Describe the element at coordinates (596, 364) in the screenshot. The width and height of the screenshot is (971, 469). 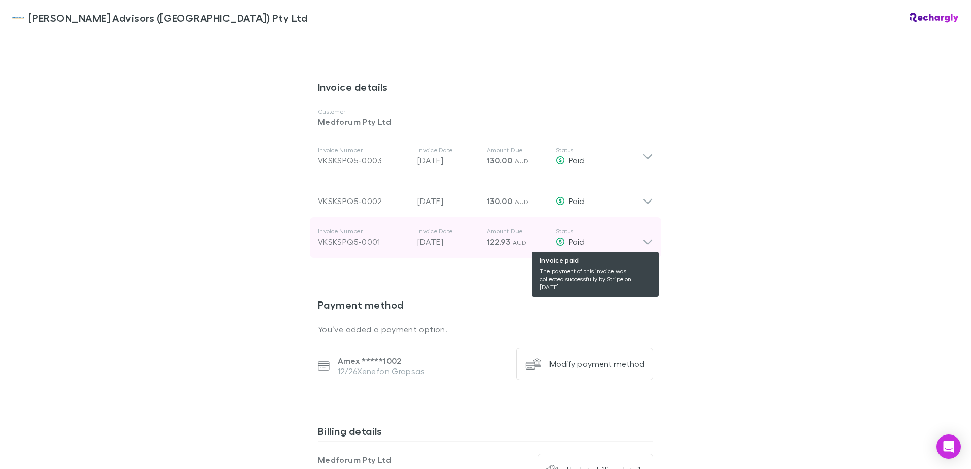
I see `div: Modify payment method` at that location.